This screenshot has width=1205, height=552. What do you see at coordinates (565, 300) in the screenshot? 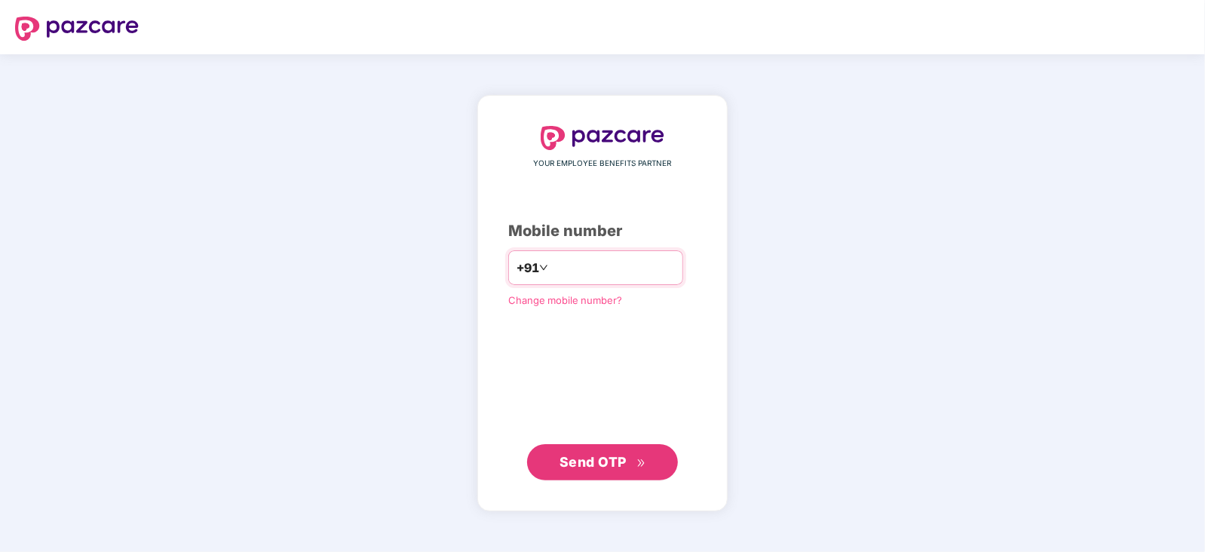
I see `a: Change mobile number?` at bounding box center [565, 300].